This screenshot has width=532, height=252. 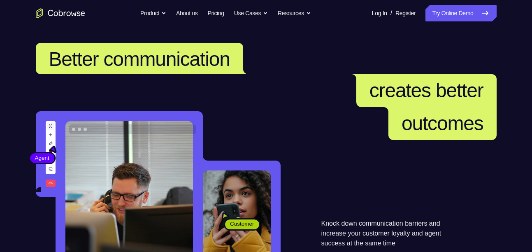 I want to click on span: Better communication, so click(x=140, y=59).